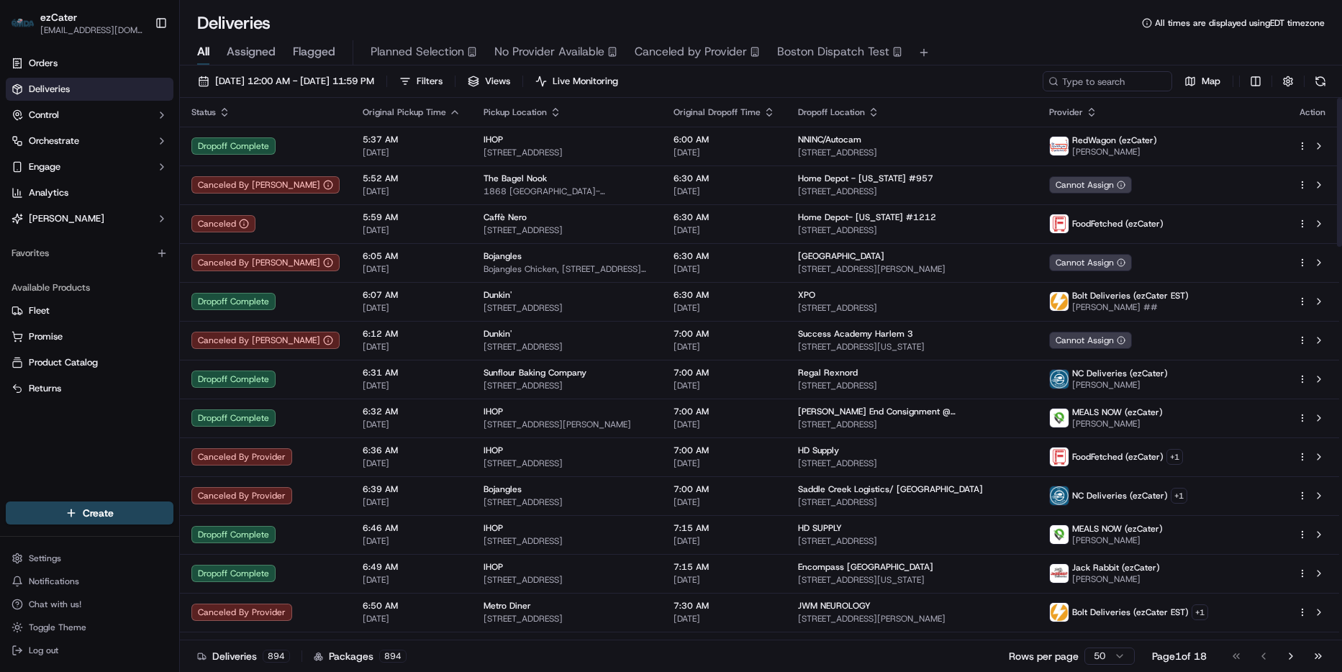 The width and height of the screenshot is (1342, 672). I want to click on span: Metro Diner, so click(507, 606).